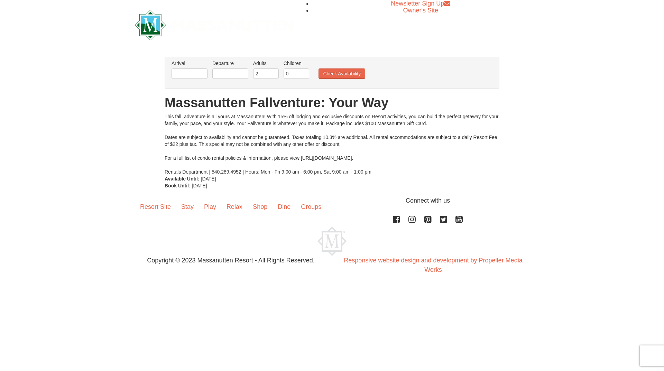  What do you see at coordinates (297, 63) in the screenshot?
I see `label: Children` at bounding box center [297, 63].